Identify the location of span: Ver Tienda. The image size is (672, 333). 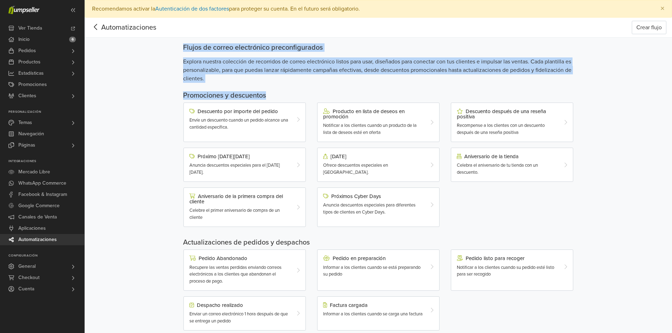
(30, 28).